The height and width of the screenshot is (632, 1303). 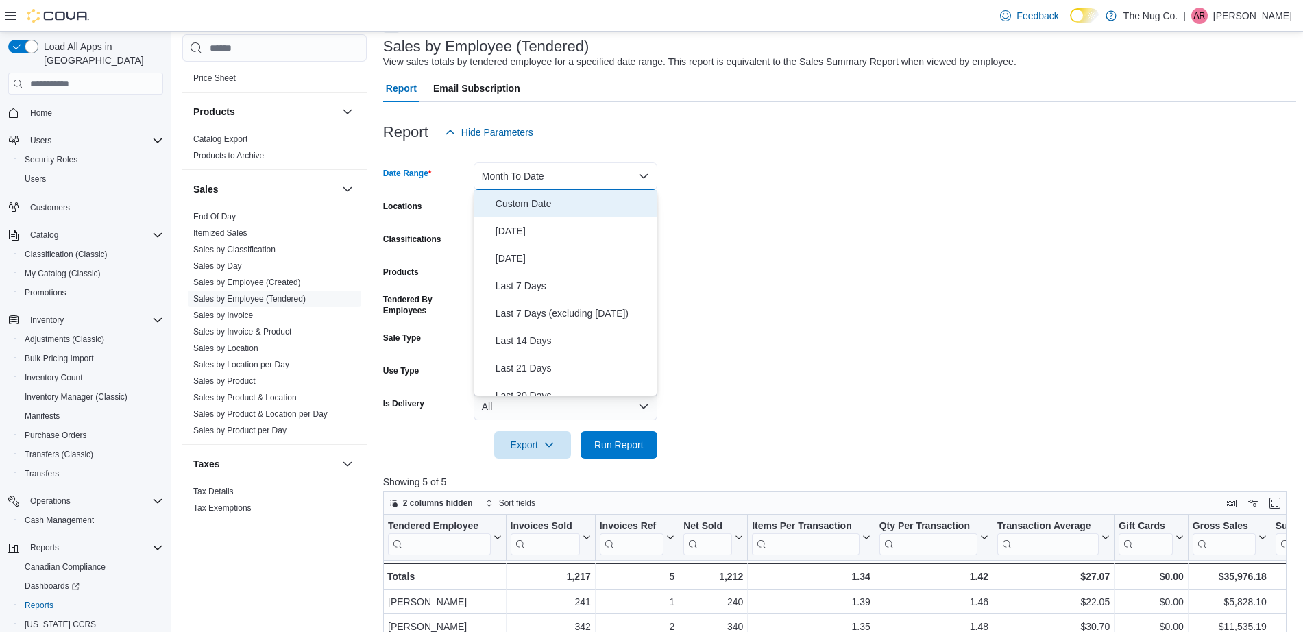 I want to click on a: Sales by Location per Day, so click(x=241, y=365).